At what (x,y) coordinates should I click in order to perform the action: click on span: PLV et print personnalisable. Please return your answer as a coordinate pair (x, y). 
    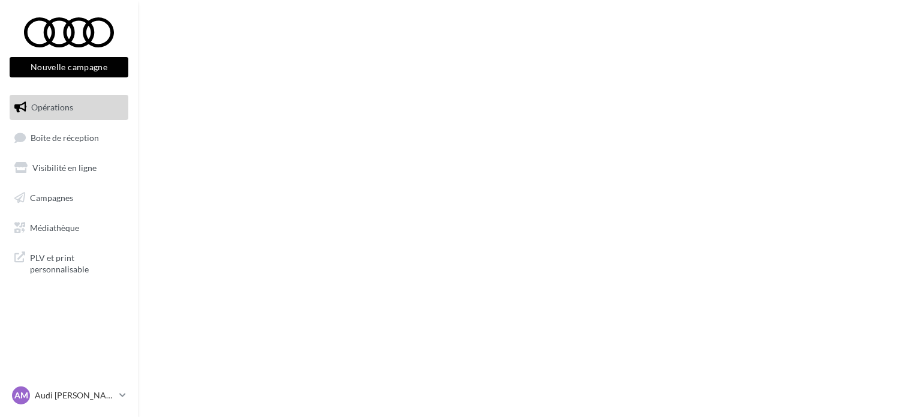
    Looking at the image, I should click on (77, 262).